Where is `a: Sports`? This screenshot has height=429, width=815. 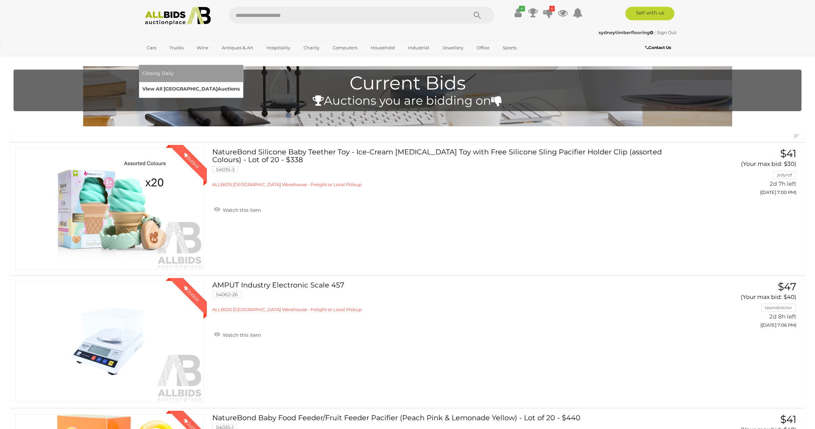 a: Sports is located at coordinates (510, 48).